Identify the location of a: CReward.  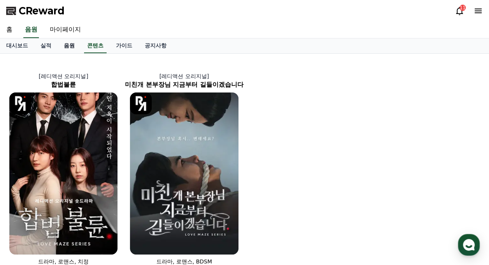
(35, 11).